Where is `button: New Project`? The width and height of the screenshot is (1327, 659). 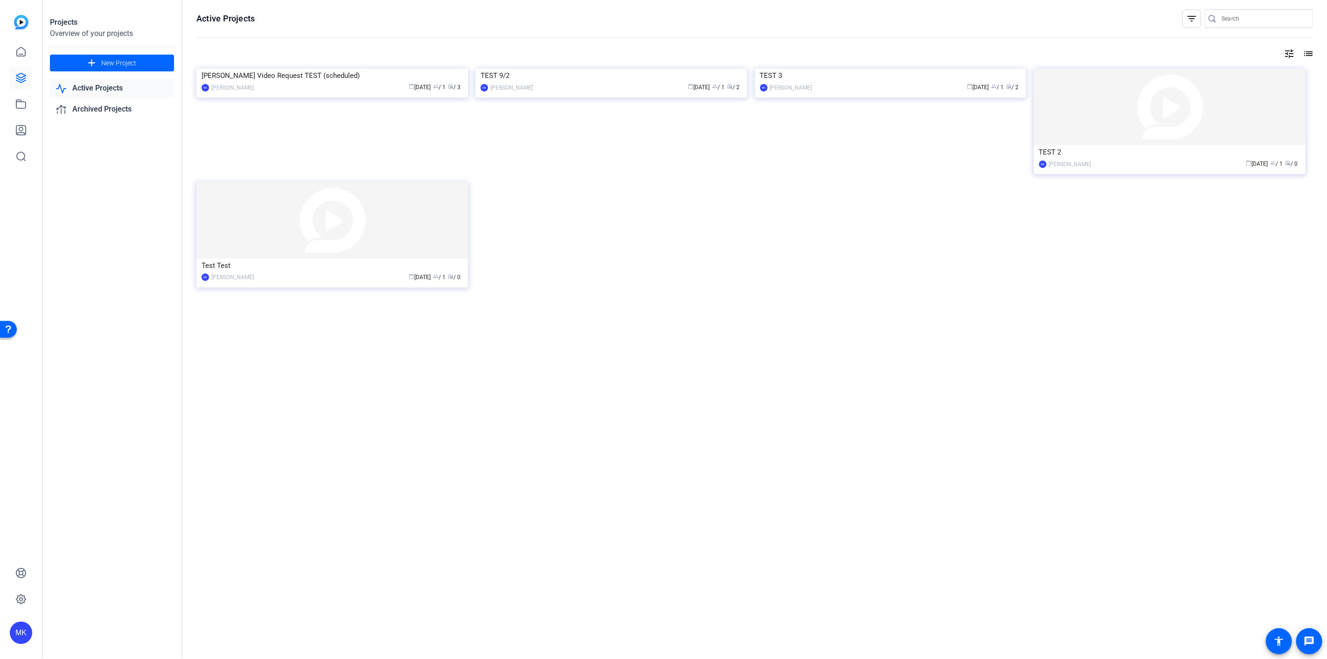
button: New Project is located at coordinates (112, 63).